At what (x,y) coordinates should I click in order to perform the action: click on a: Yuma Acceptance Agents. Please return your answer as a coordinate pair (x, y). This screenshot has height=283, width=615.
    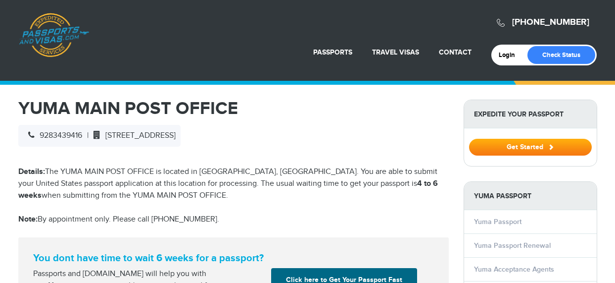
    Looking at the image, I should click on (514, 269).